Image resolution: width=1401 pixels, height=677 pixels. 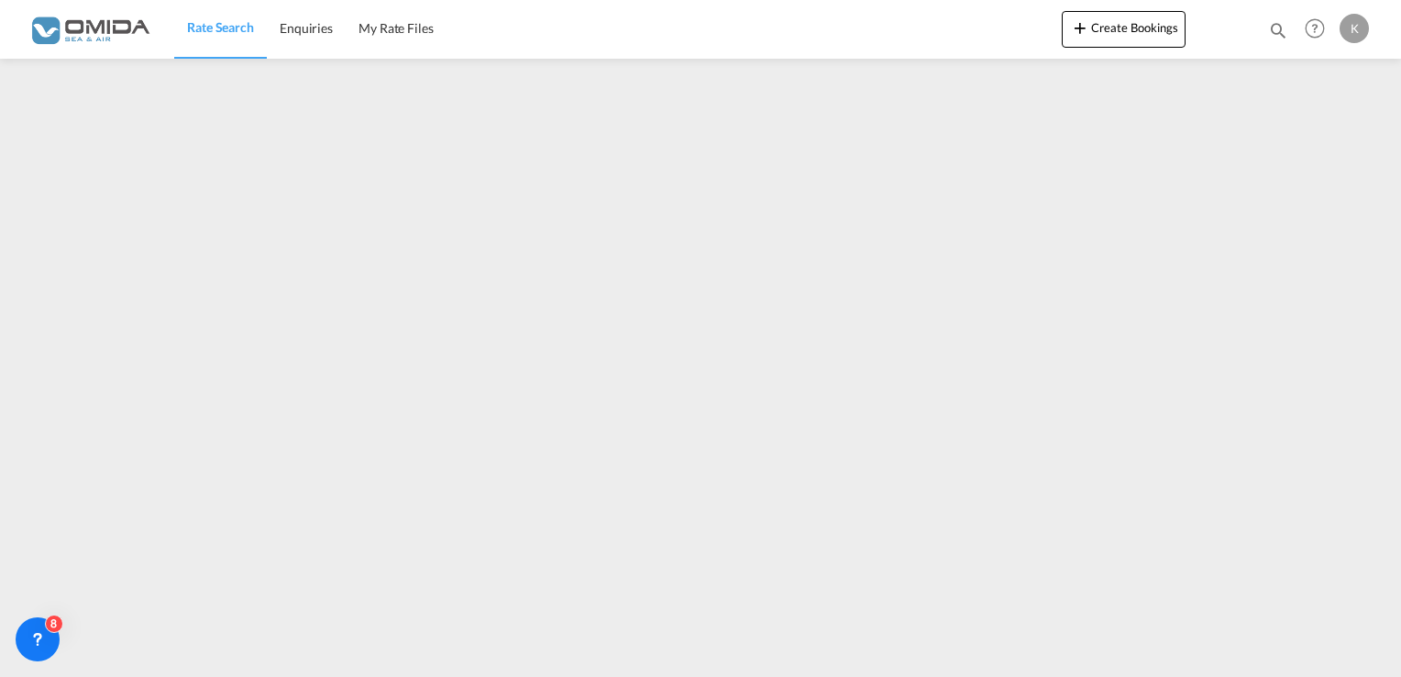 I want to click on div: Help, so click(x=1319, y=29).